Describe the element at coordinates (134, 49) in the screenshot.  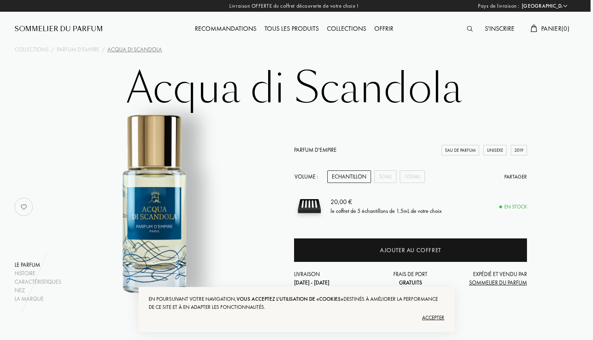
I see `div: Acqua di Scandola` at that location.